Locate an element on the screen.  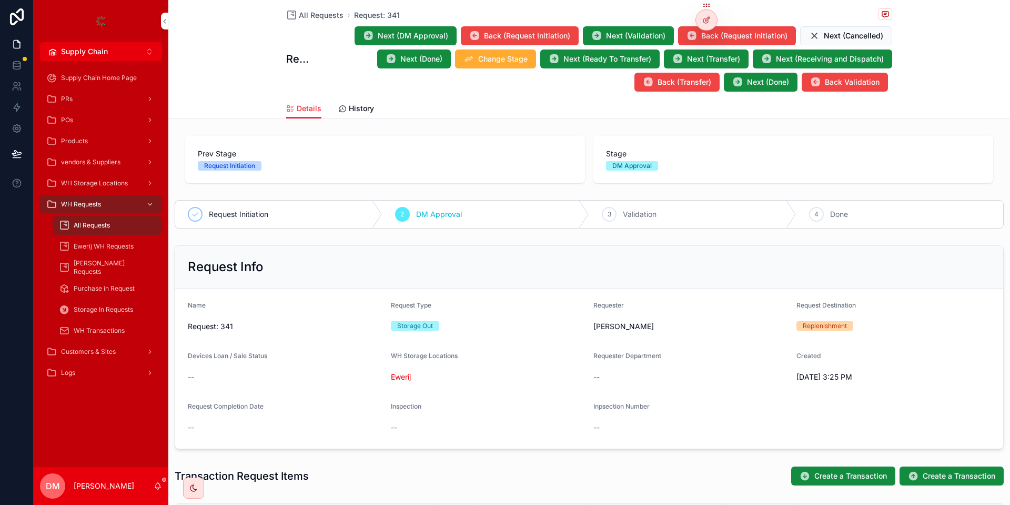
a: vendors & Suppliers is located at coordinates (101, 162).